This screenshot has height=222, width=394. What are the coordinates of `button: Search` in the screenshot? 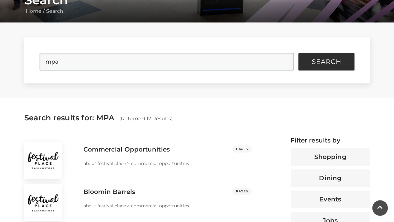 It's located at (326, 62).